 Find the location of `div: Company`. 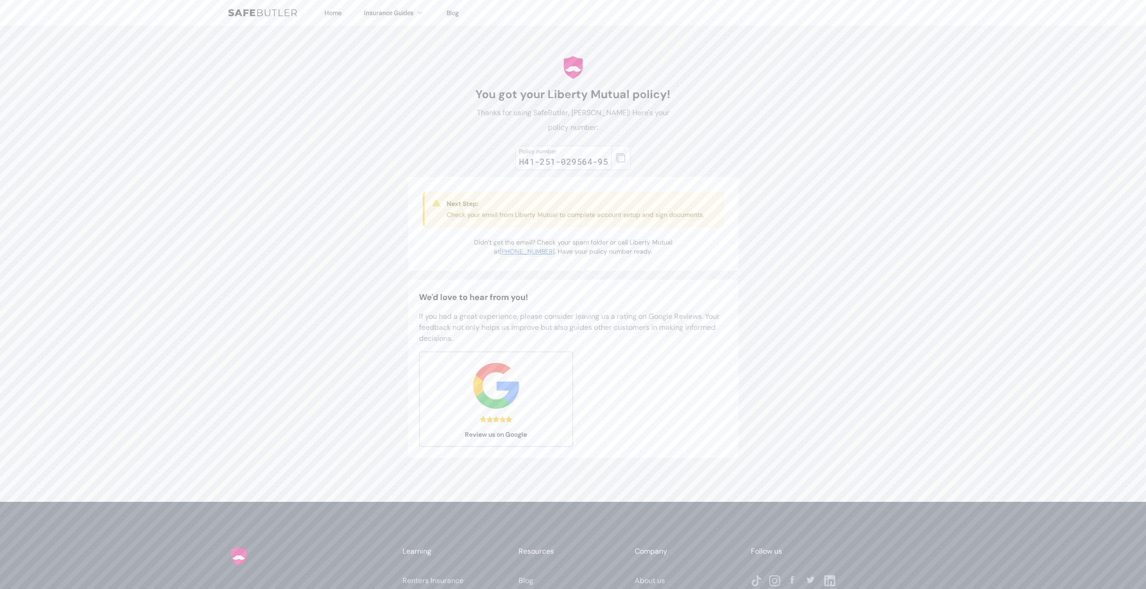

div: Company is located at coordinates (689, 551).